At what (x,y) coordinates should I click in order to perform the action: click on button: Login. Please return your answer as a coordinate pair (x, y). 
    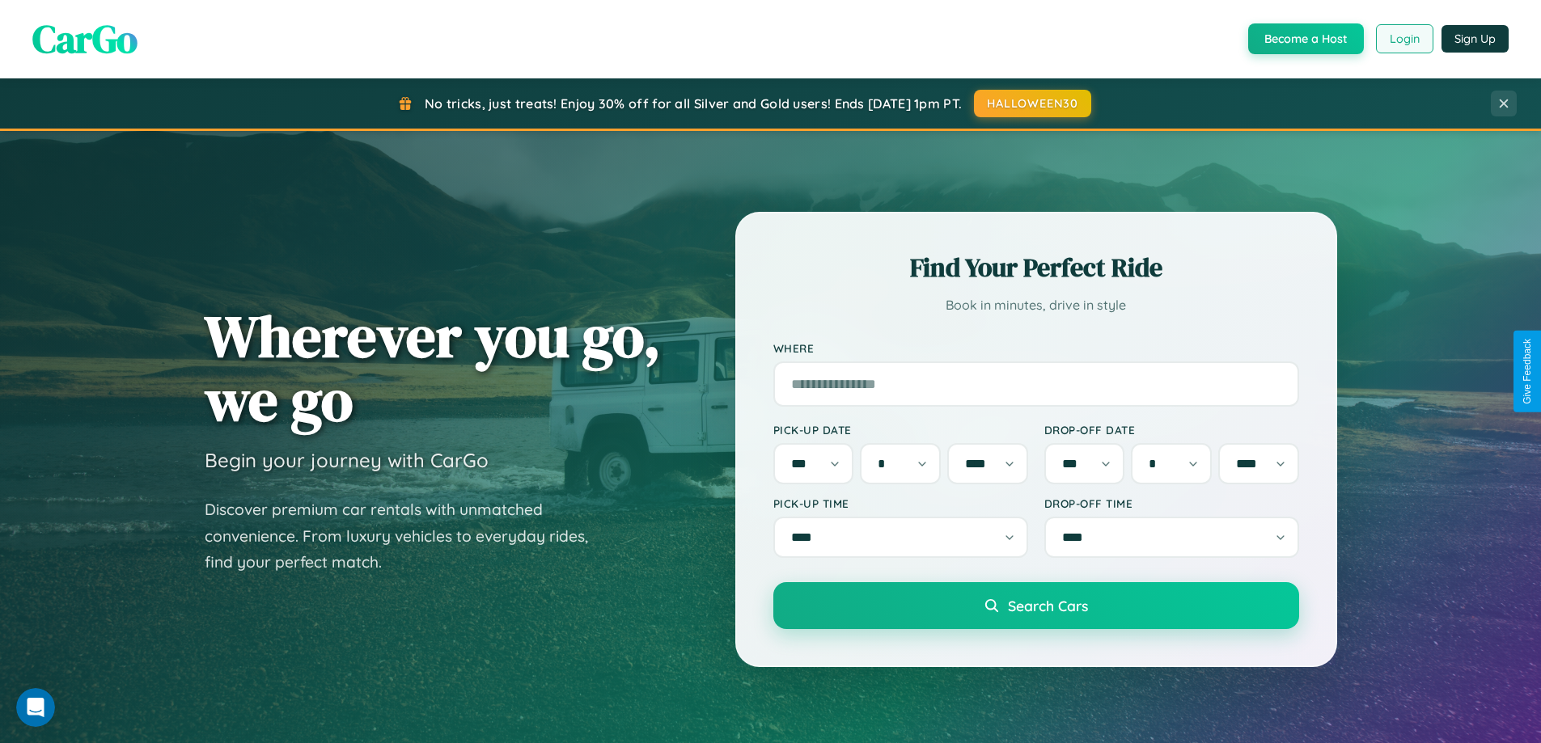
    Looking at the image, I should click on (1404, 39).